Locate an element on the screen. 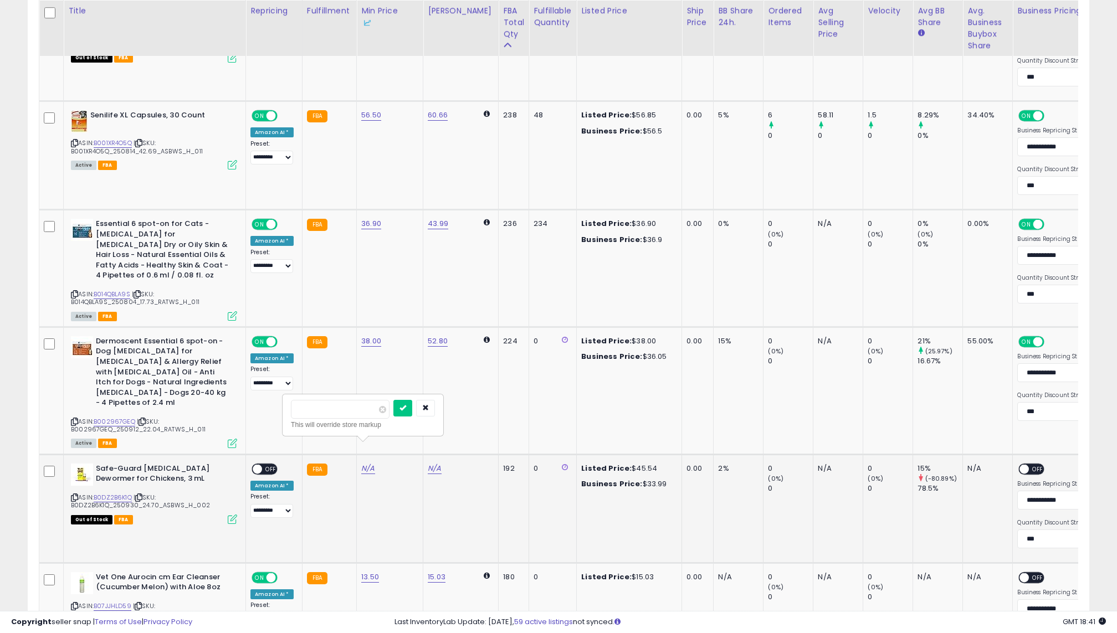 The height and width of the screenshot is (633, 1117). span: All listings currently available for purchase on Amazon is located at coordinates (84, 316).